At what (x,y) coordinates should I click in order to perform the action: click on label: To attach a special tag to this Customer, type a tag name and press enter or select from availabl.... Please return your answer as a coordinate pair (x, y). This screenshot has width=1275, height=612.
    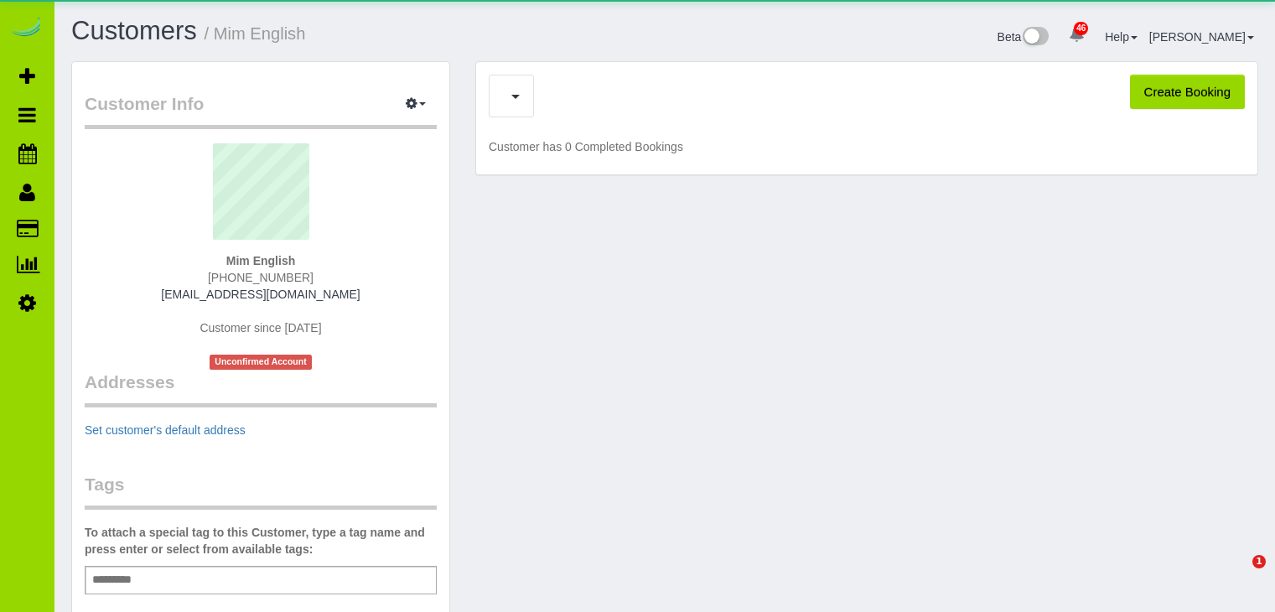
    Looking at the image, I should click on (261, 541).